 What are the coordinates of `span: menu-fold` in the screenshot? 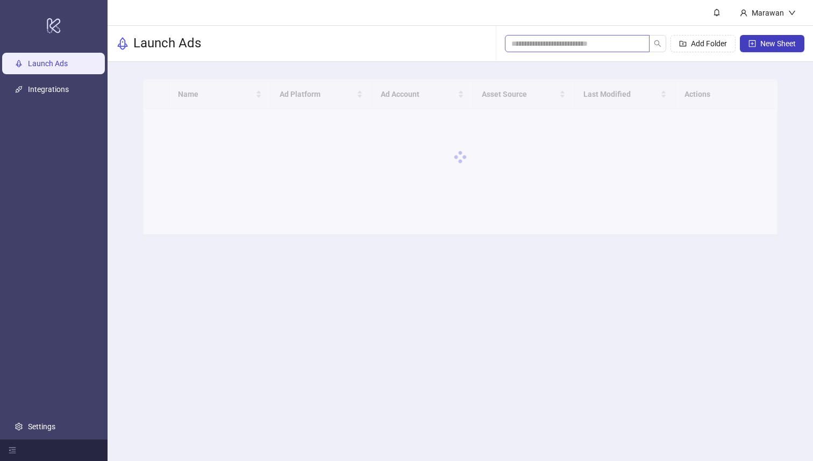 It's located at (12, 450).